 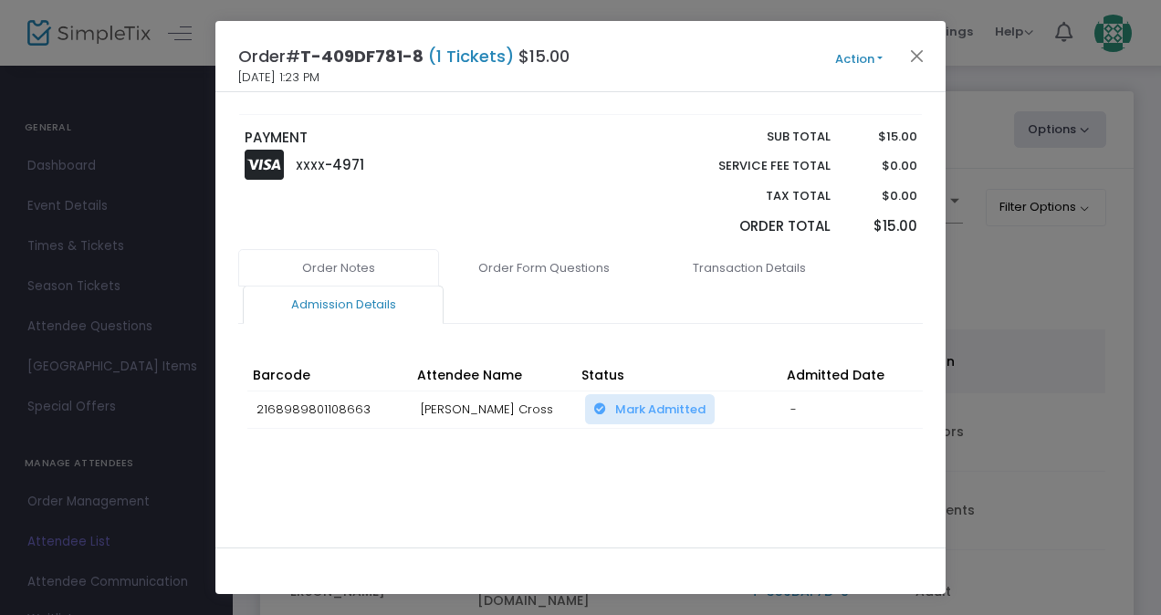 I want to click on p: Tax Total, so click(x=753, y=196).